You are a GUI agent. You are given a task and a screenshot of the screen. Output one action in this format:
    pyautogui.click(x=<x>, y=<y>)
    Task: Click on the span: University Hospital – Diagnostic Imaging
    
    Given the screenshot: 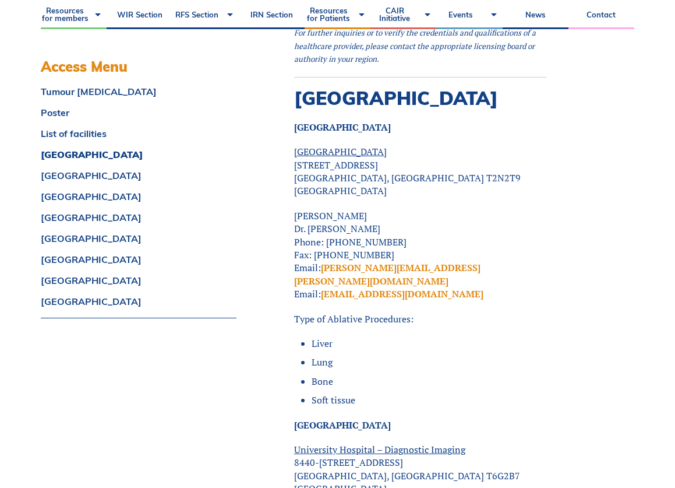 What is the action you would take?
    pyautogui.click(x=380, y=449)
    